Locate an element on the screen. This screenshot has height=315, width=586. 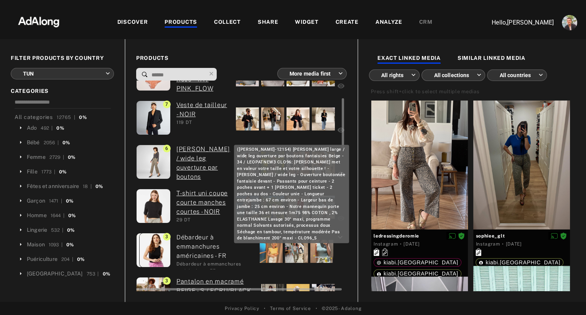
button: Account settings is located at coordinates (570, 23).